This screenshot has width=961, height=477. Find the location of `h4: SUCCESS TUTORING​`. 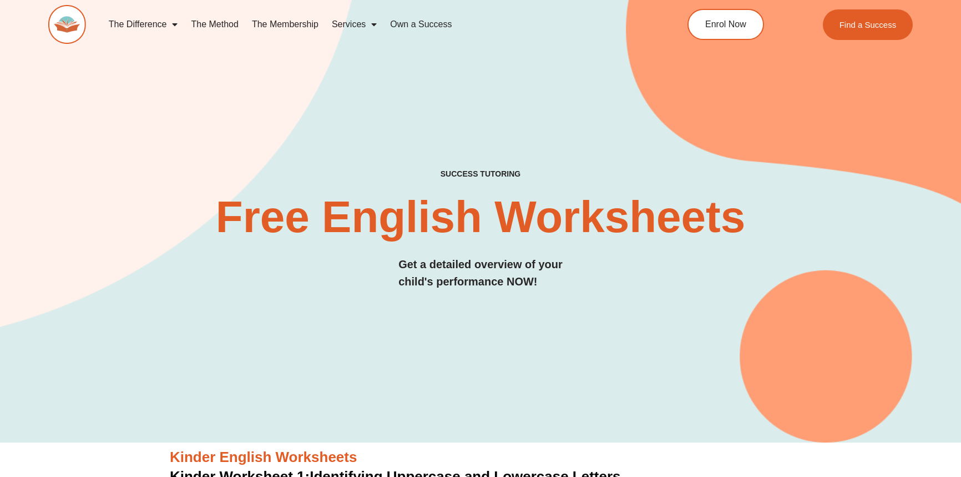

h4: SUCCESS TUTORING​ is located at coordinates (481, 174).